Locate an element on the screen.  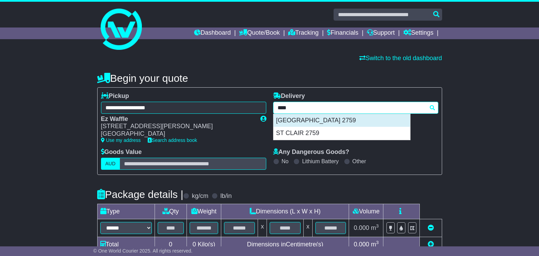
td: Weight is located at coordinates (204, 211).